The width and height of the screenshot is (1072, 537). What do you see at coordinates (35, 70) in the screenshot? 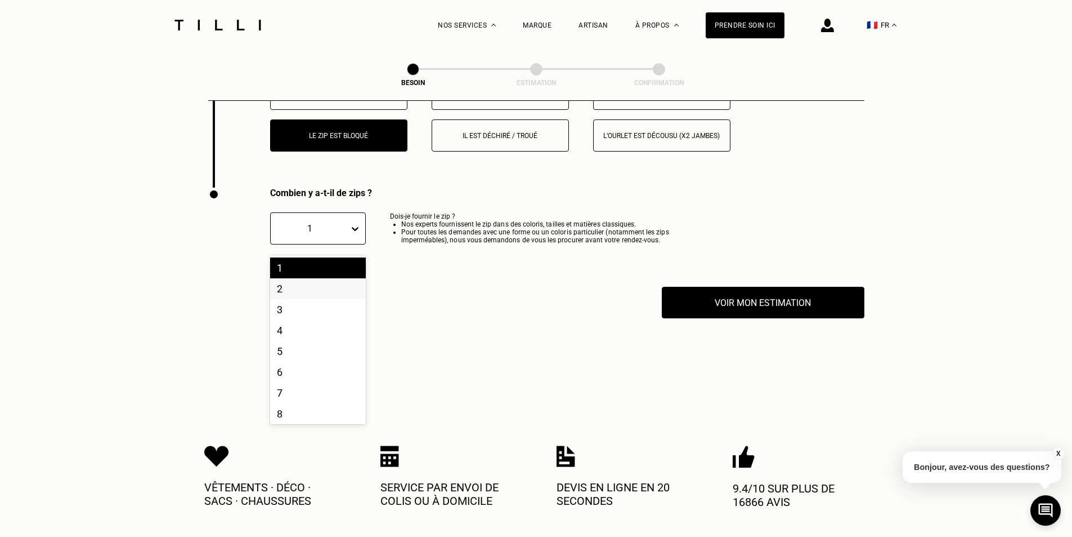
I see `img: tab_domain_overview_orange.svg` at bounding box center [35, 70].